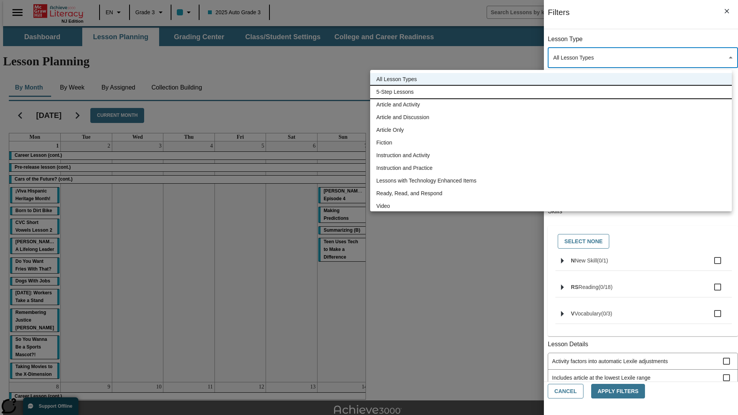  I want to click on li: Video, so click(551, 206).